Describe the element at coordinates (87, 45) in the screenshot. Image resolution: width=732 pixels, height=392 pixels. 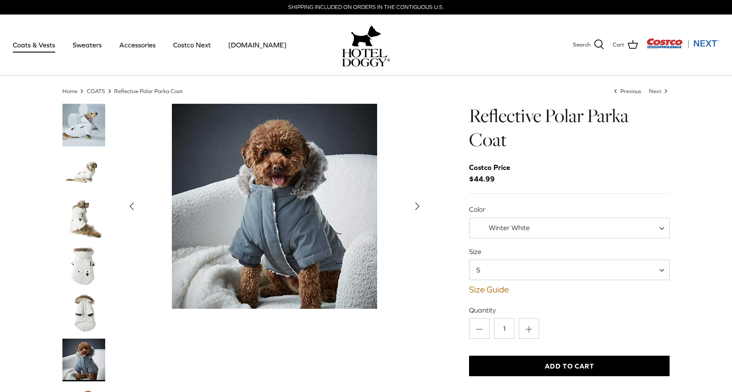
I see `a: Sweaters` at that location.